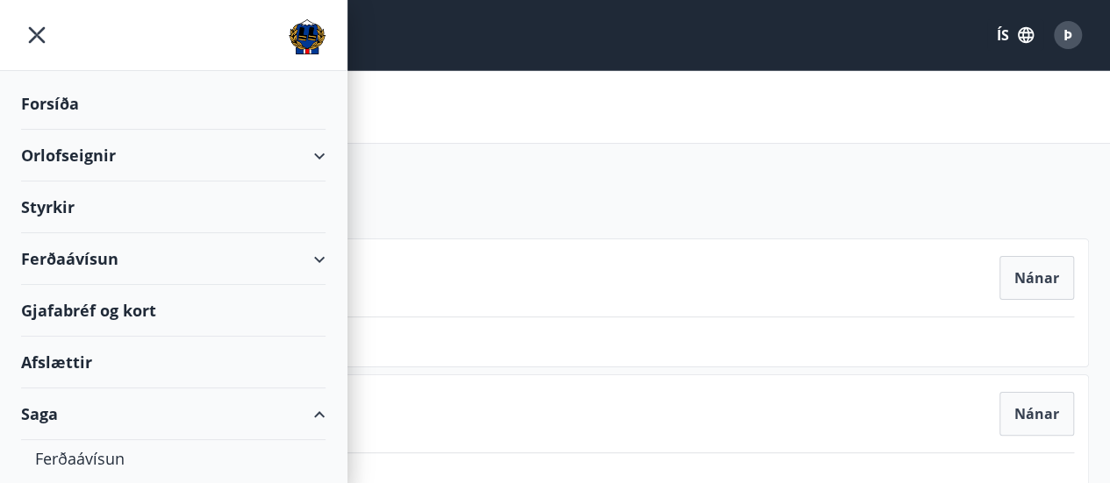  What do you see at coordinates (173, 155) in the screenshot?
I see `div: Orlofseignir` at bounding box center [173, 155].